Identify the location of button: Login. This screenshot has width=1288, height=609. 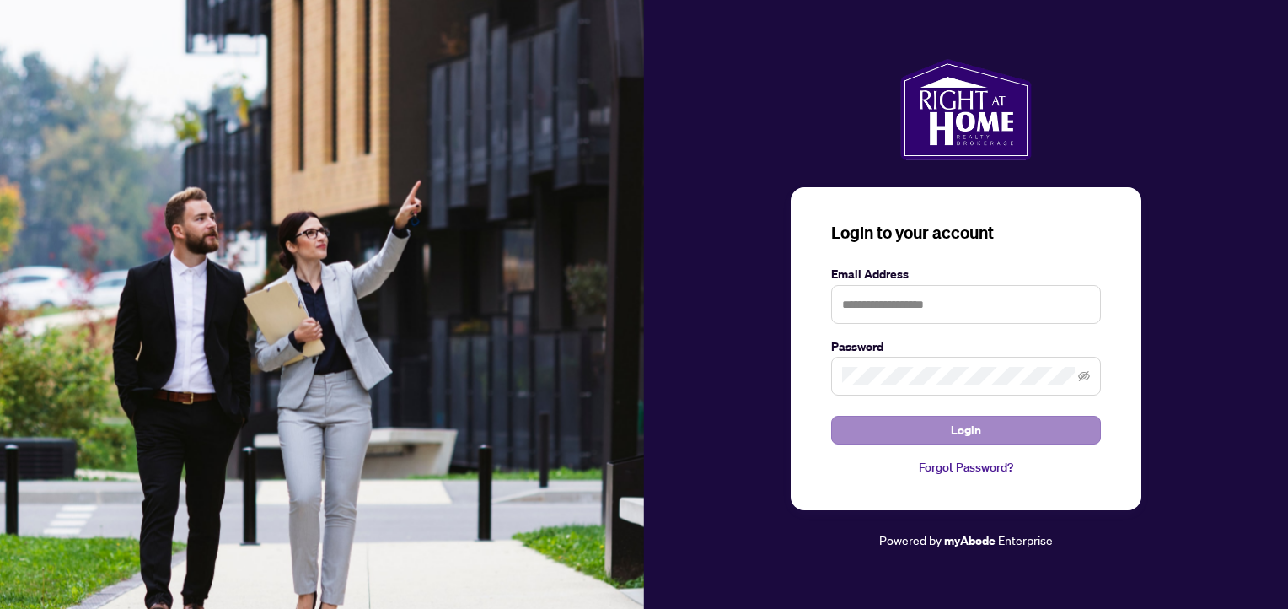
(966, 430).